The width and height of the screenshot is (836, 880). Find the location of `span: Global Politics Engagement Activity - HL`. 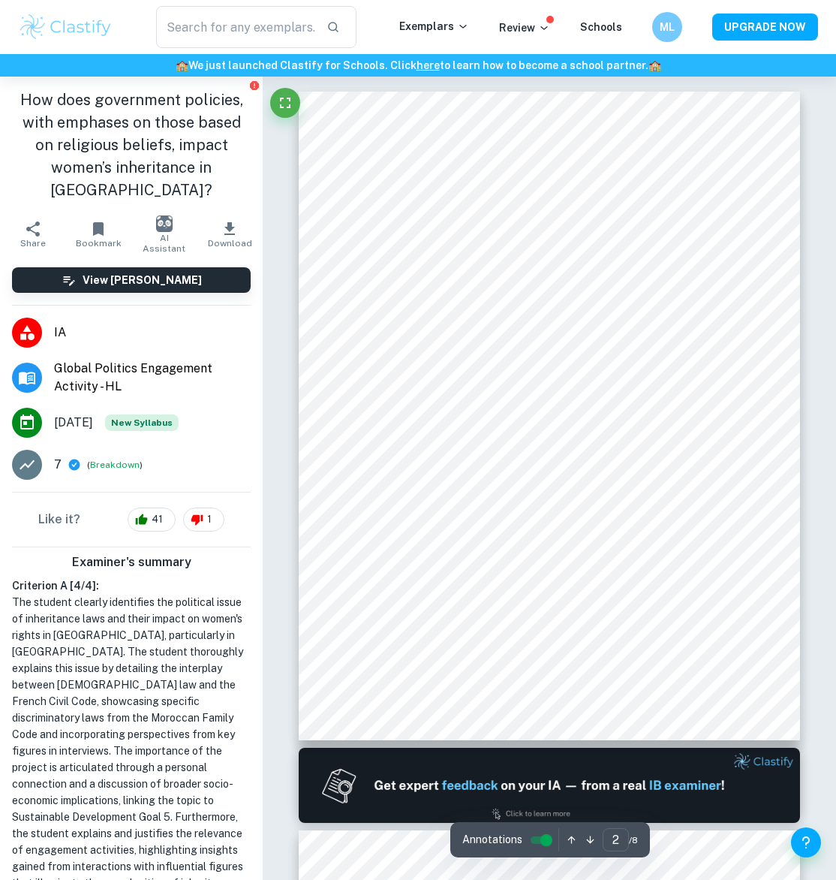

span: Global Politics Engagement Activity - HL is located at coordinates (152, 378).